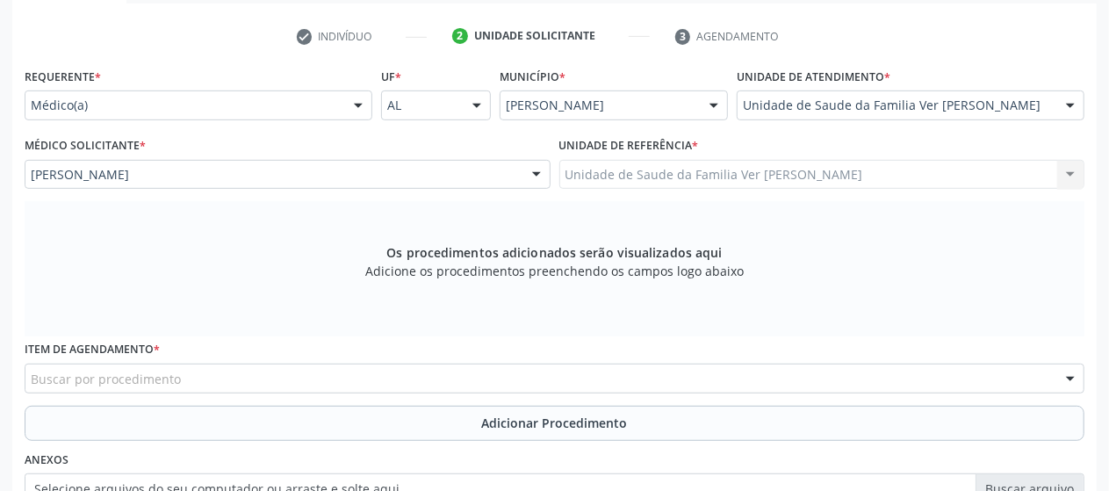 This screenshot has width=1109, height=491. Describe the element at coordinates (629, 146) in the screenshot. I see `label: Unidade de referência` at that location.